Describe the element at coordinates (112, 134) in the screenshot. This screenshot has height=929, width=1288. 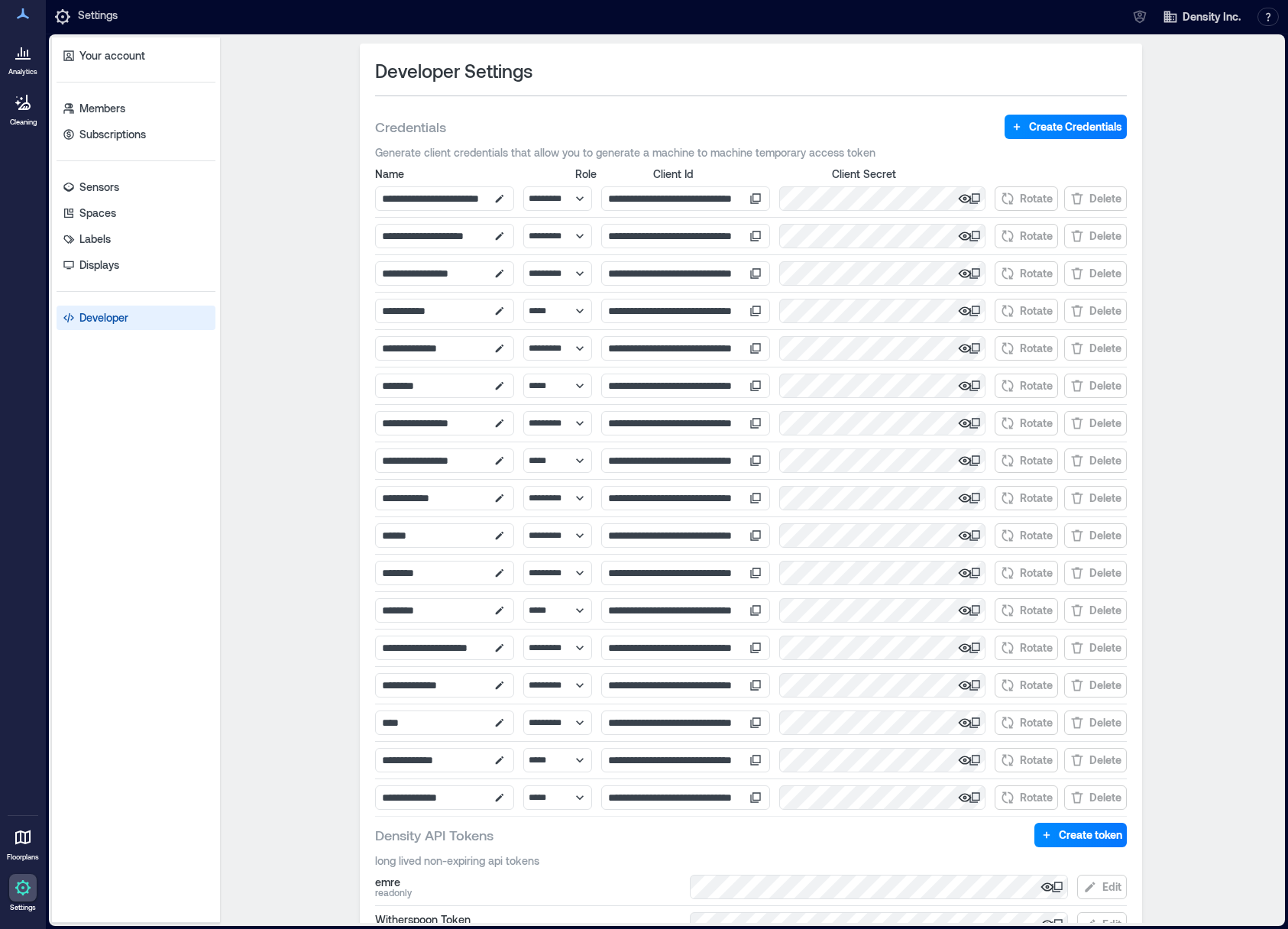
I see `p: Subscriptions` at that location.